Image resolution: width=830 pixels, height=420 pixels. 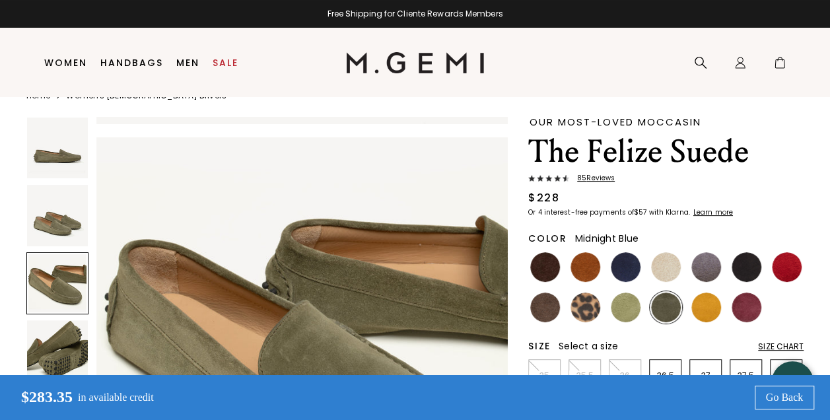 I want to click on klarna-placement-style-amount: $57, so click(x=640, y=212).